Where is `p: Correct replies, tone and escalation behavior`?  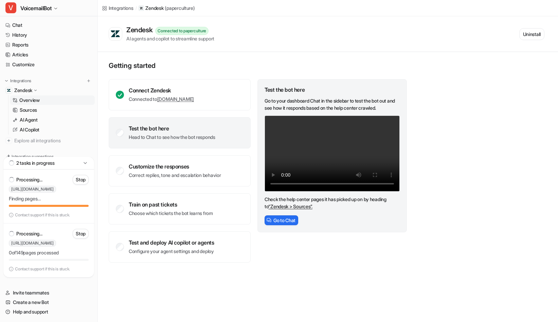
p: Correct replies, tone and escalation behavior is located at coordinates (174, 175).